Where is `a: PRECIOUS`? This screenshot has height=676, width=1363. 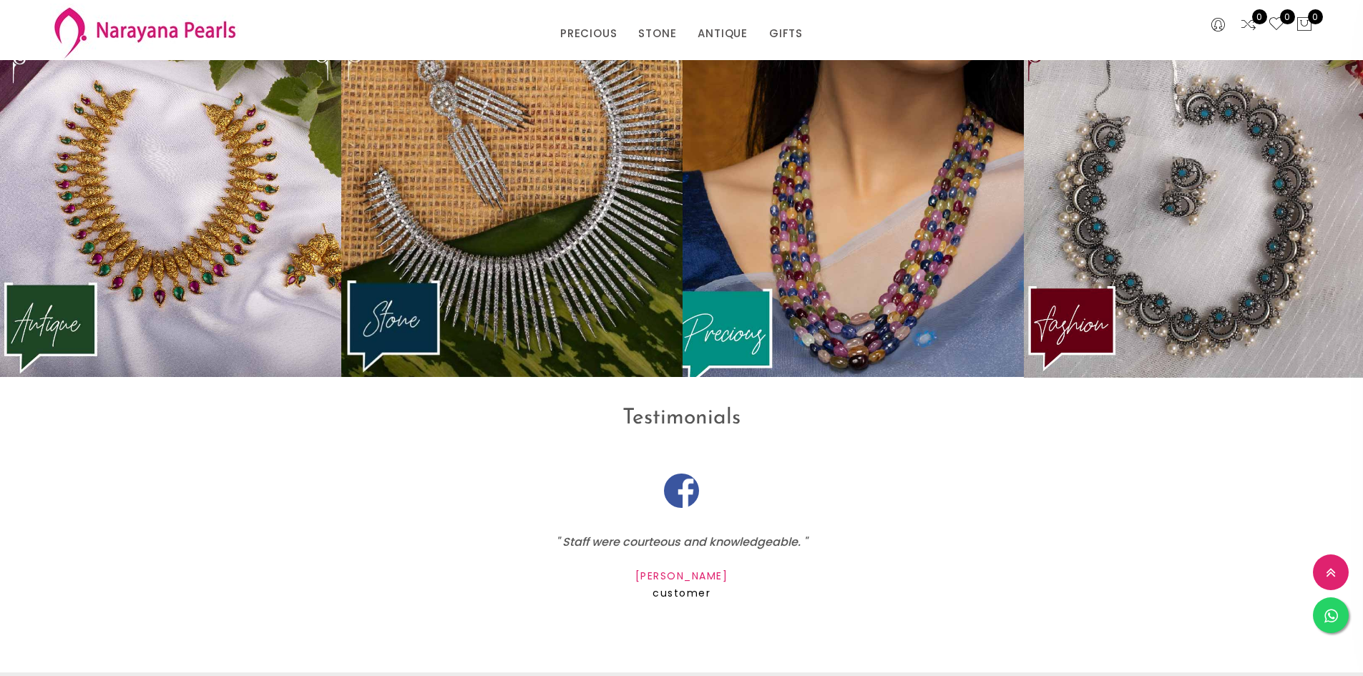 a: PRECIOUS is located at coordinates (588, 34).